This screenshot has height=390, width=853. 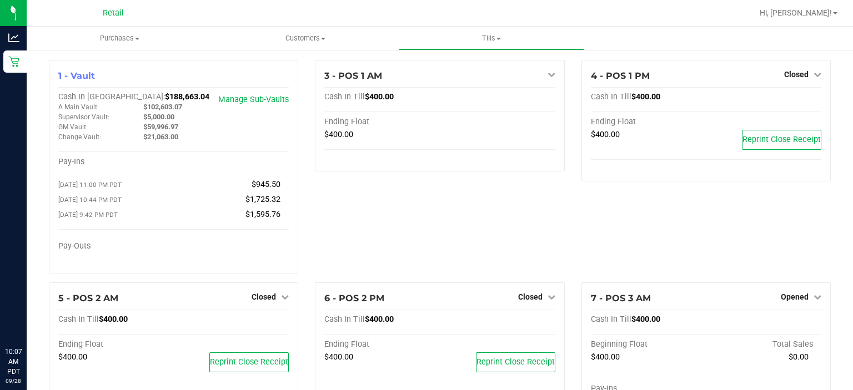 What do you see at coordinates (621, 298) in the screenshot?
I see `span: 7 - POS 3 AM` at bounding box center [621, 298].